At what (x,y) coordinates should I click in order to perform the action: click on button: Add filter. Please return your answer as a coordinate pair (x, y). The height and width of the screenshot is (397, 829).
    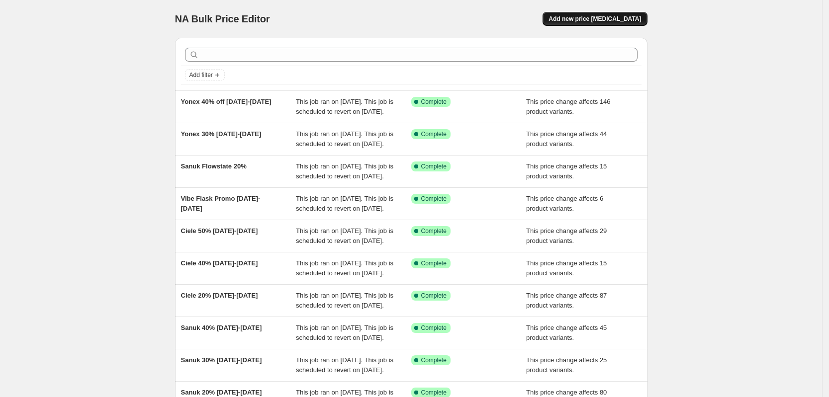
    Looking at the image, I should click on (205, 75).